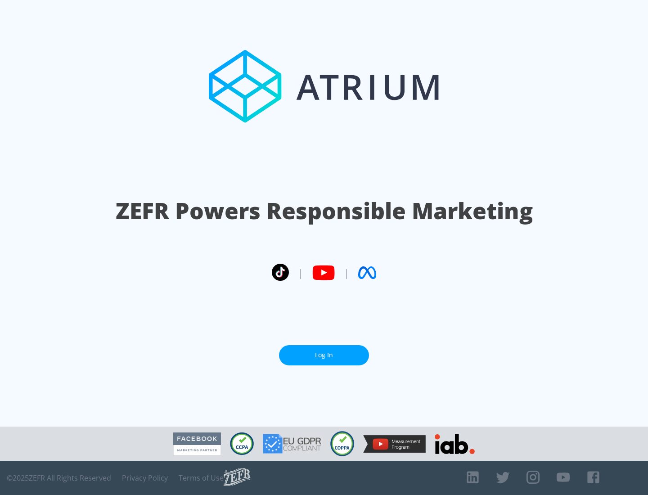 The height and width of the screenshot is (495, 648). What do you see at coordinates (342, 444) in the screenshot?
I see `img: COPPA Compliant` at bounding box center [342, 444].